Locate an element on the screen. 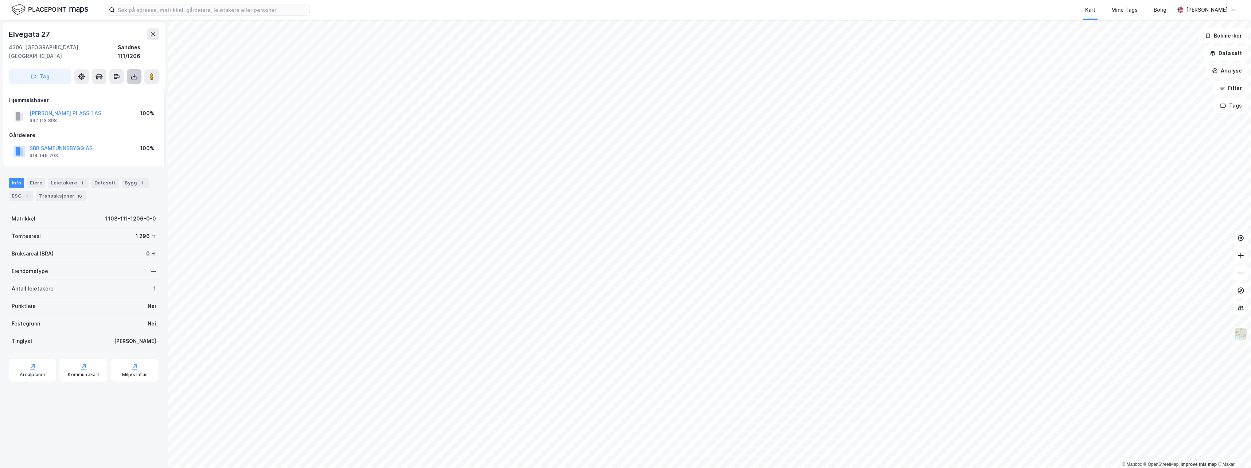  div: Mine Tags is located at coordinates (1125, 10).